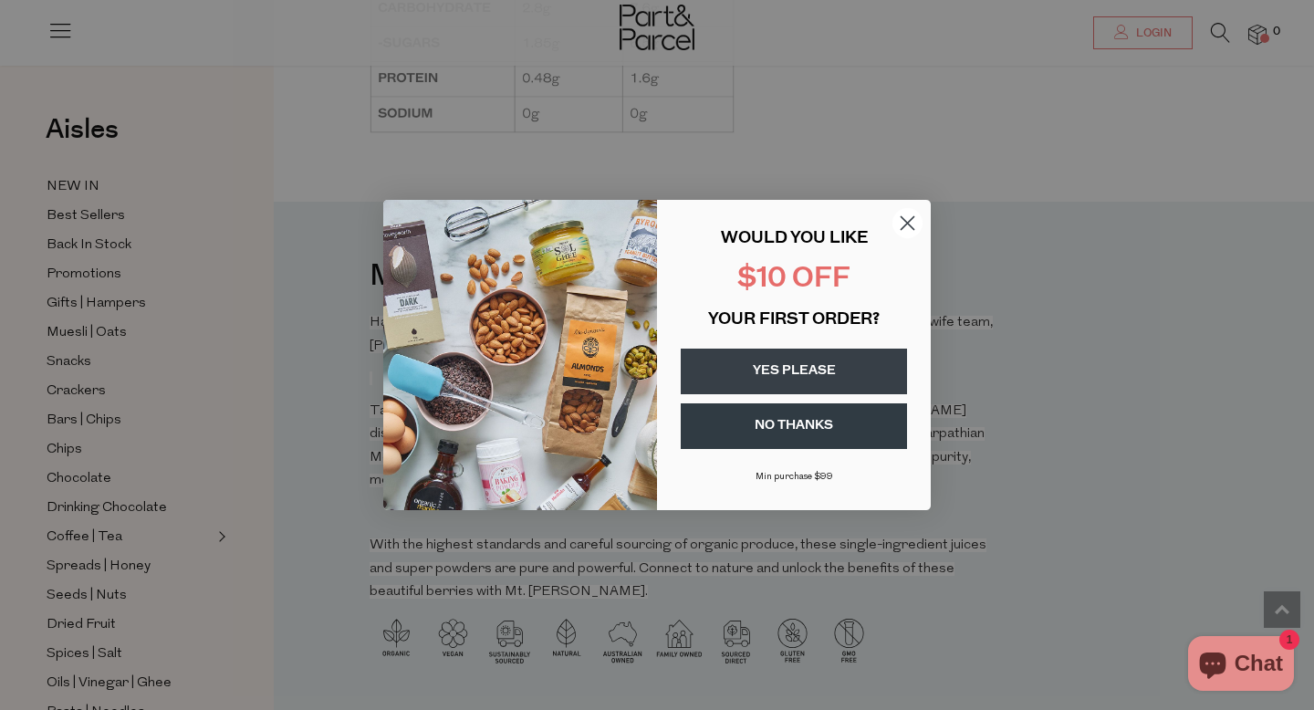 Image resolution: width=1314 pixels, height=710 pixels. I want to click on span: WOULD YOU LIKE, so click(794, 239).